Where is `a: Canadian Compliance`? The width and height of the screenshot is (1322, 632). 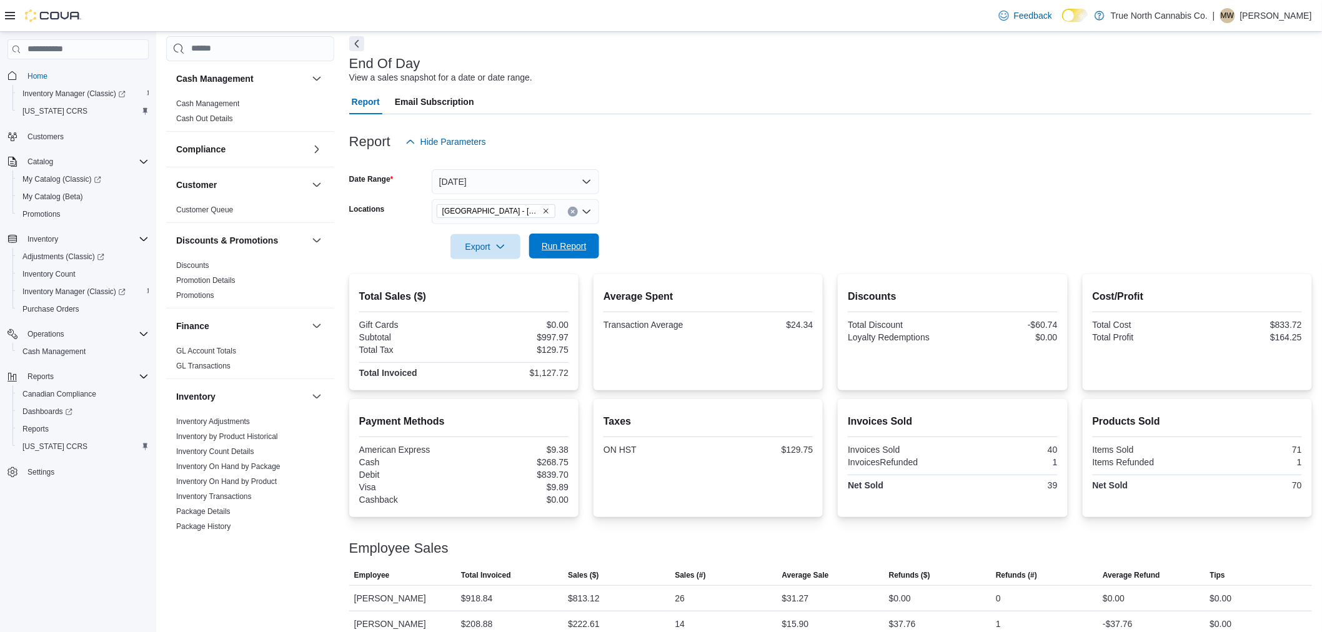 a: Canadian Compliance is located at coordinates (59, 394).